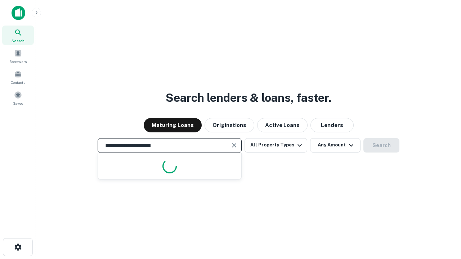 The image size is (461, 259). I want to click on span: Saved, so click(18, 103).